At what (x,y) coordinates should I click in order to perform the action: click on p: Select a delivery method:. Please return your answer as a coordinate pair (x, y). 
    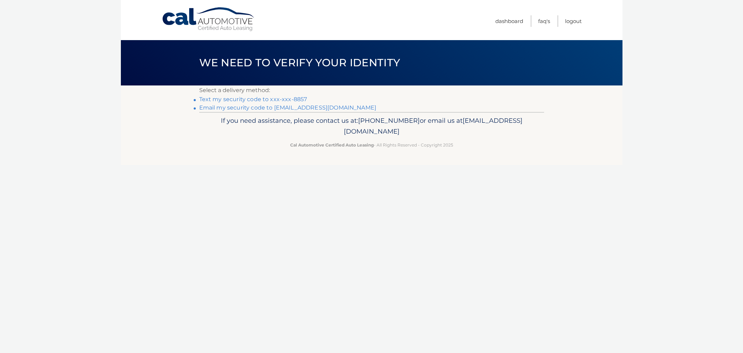
    Looking at the image, I should click on (372, 90).